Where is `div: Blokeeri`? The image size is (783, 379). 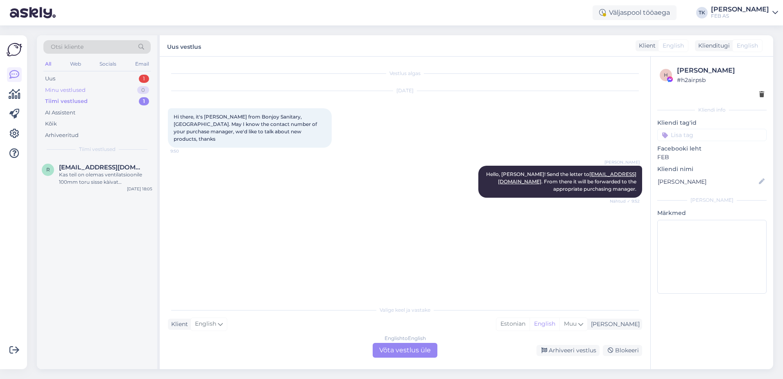
div: Blokeeri is located at coordinates (623, 350).